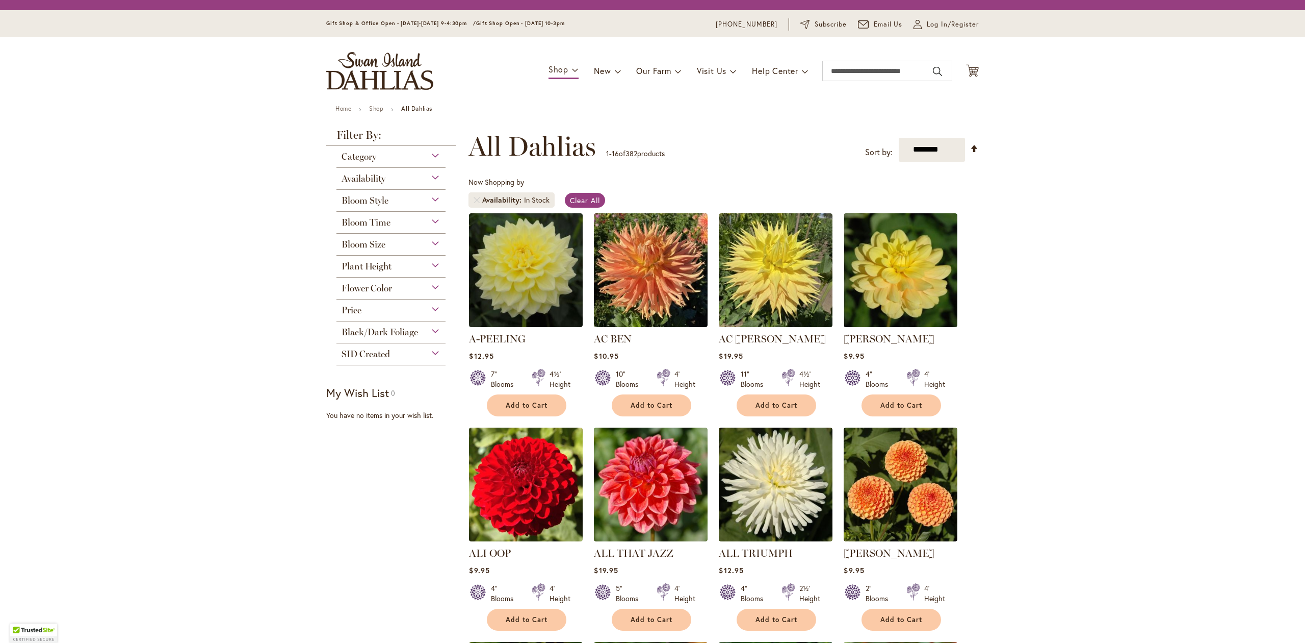 Image resolution: width=1305 pixels, height=643 pixels. I want to click on span: Category, so click(359, 157).